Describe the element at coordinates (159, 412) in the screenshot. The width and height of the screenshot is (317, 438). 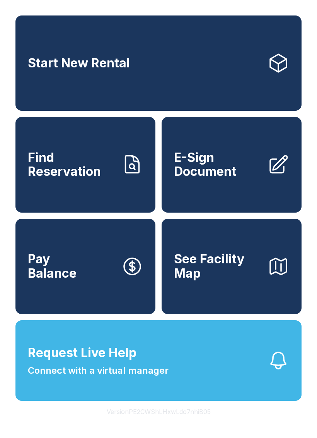
I see `button: VersionPE2CWShLHxwLdo7nhiB05` at that location.